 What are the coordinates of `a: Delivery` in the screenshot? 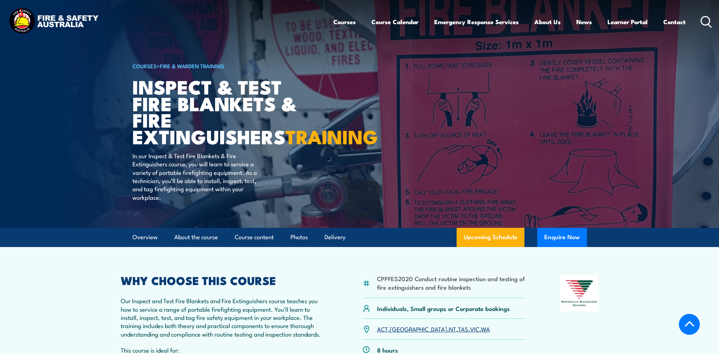 It's located at (335, 237).